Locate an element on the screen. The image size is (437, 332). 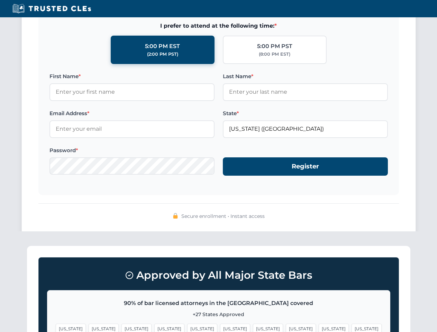
div: (2:00 PM PST) is located at coordinates (163, 54).